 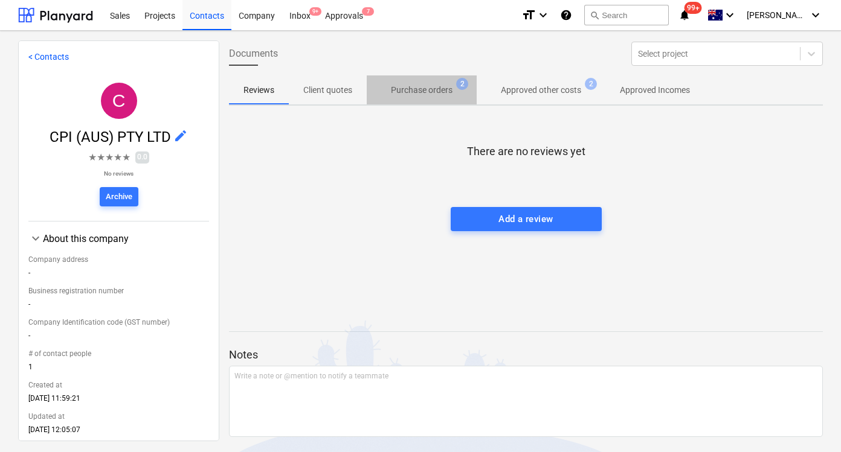 I want to click on button: Archive, so click(x=119, y=197).